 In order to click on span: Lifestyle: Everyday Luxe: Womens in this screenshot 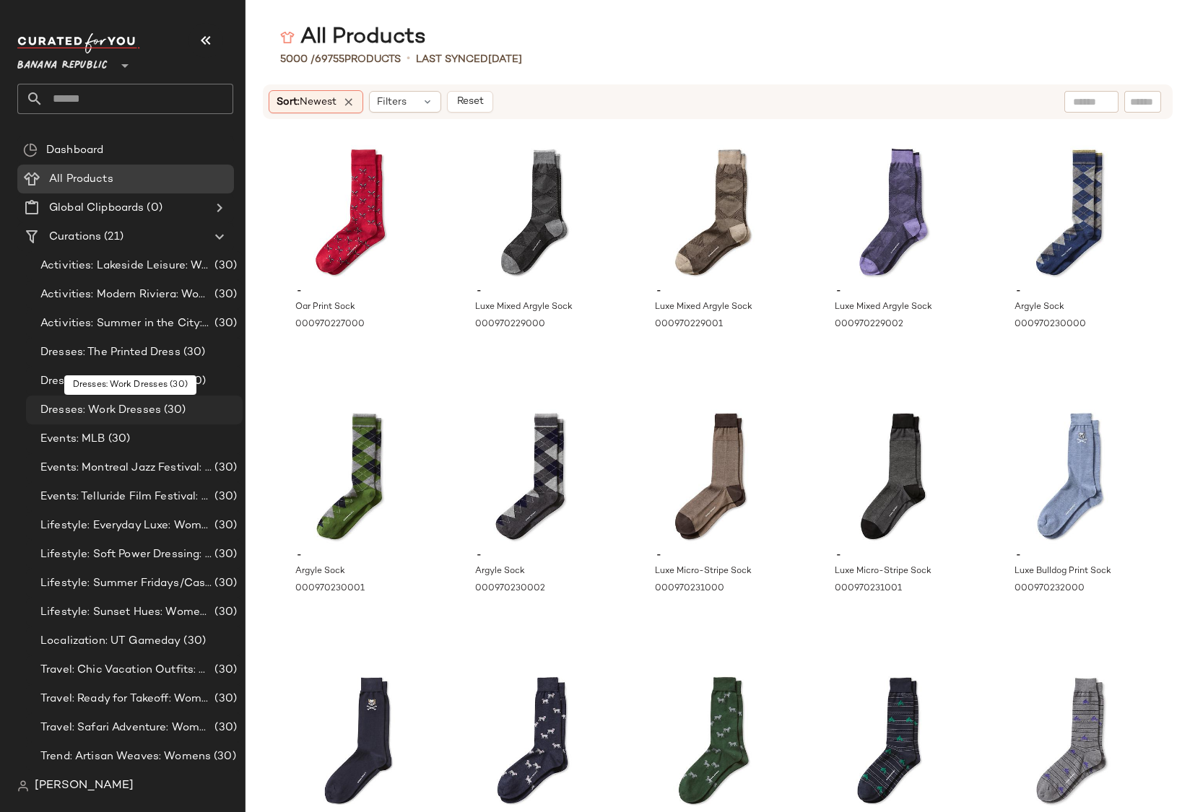, I will do `click(126, 526)`.